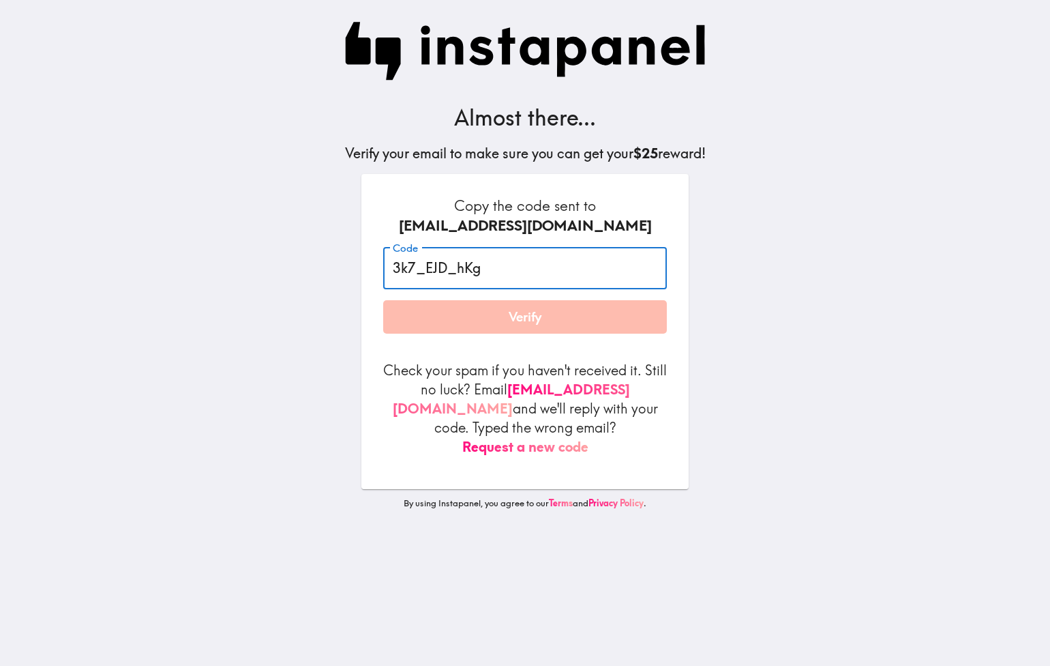 The width and height of the screenshot is (1050, 666). Describe the element at coordinates (525, 117) in the screenshot. I see `h3: Almost there...` at that location.